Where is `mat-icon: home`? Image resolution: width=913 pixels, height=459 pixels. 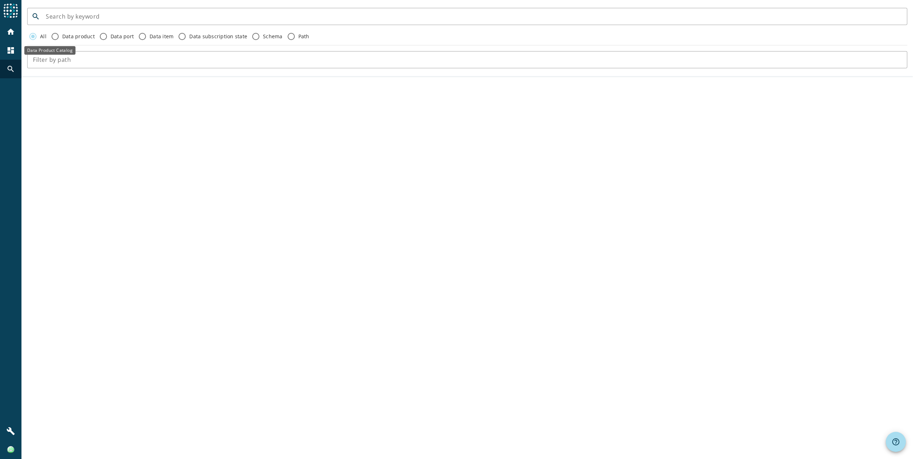
mat-icon: home is located at coordinates (11, 32).